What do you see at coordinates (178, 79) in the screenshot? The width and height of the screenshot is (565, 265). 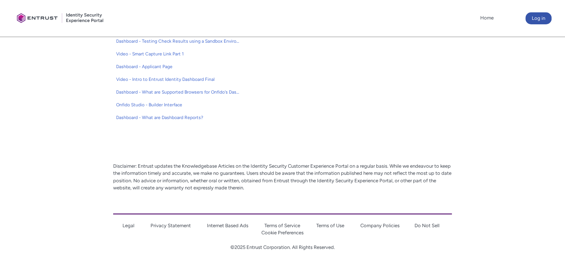 I see `a: Video - Intro to Entrust Identity Dashboard Final` at bounding box center [178, 79].